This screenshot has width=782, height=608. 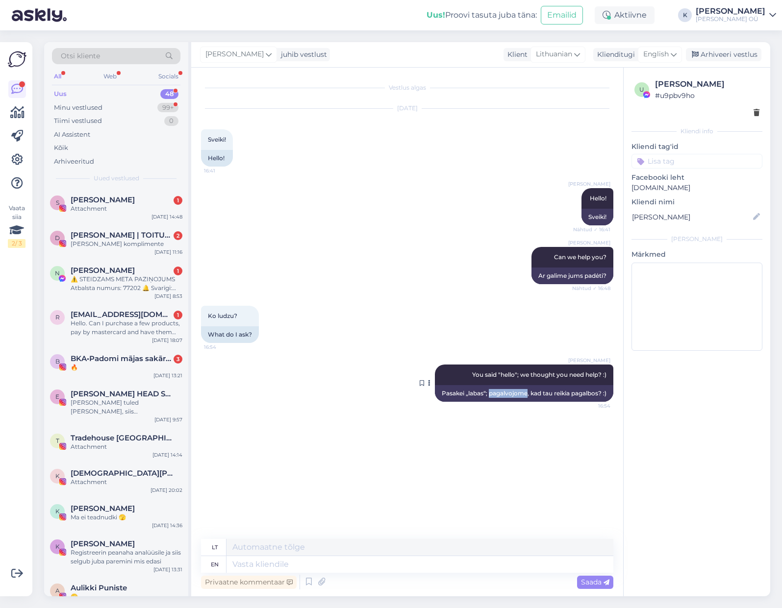 What do you see at coordinates (215, 565) in the screenshot?
I see `div: en` at bounding box center [215, 565].